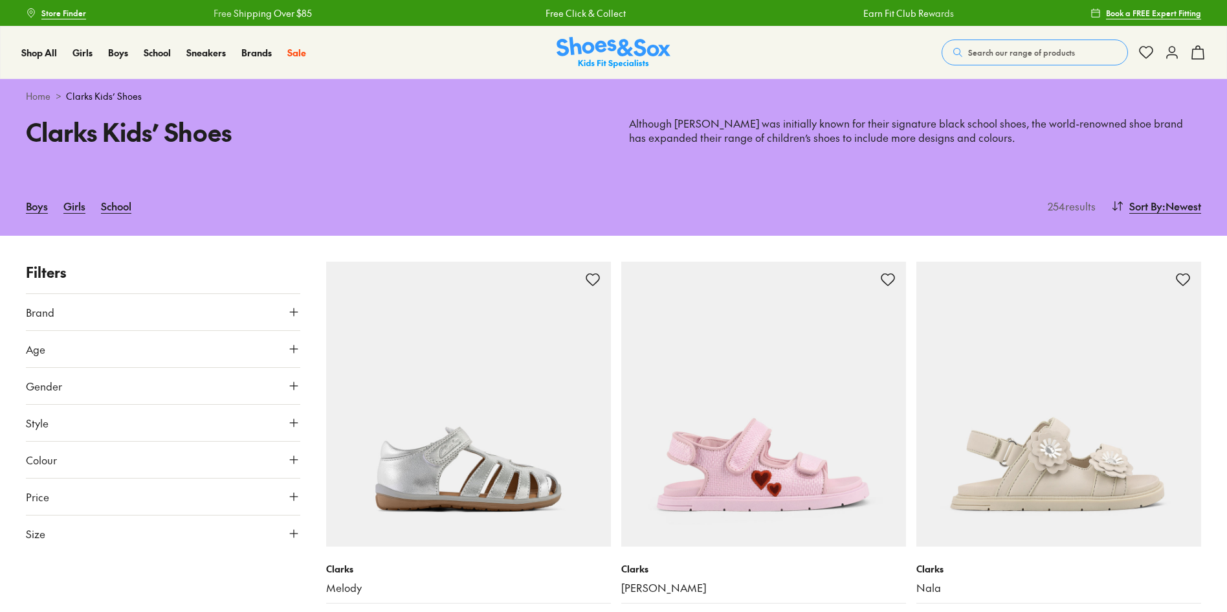 This screenshot has width=1227, height=612. Describe the element at coordinates (1035, 52) in the screenshot. I see `button: Search our range of products` at that location.